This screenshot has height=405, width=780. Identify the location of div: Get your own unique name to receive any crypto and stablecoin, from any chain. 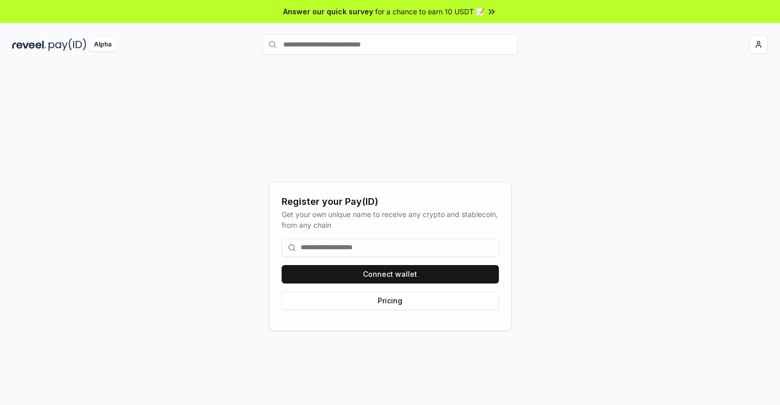
(390, 220).